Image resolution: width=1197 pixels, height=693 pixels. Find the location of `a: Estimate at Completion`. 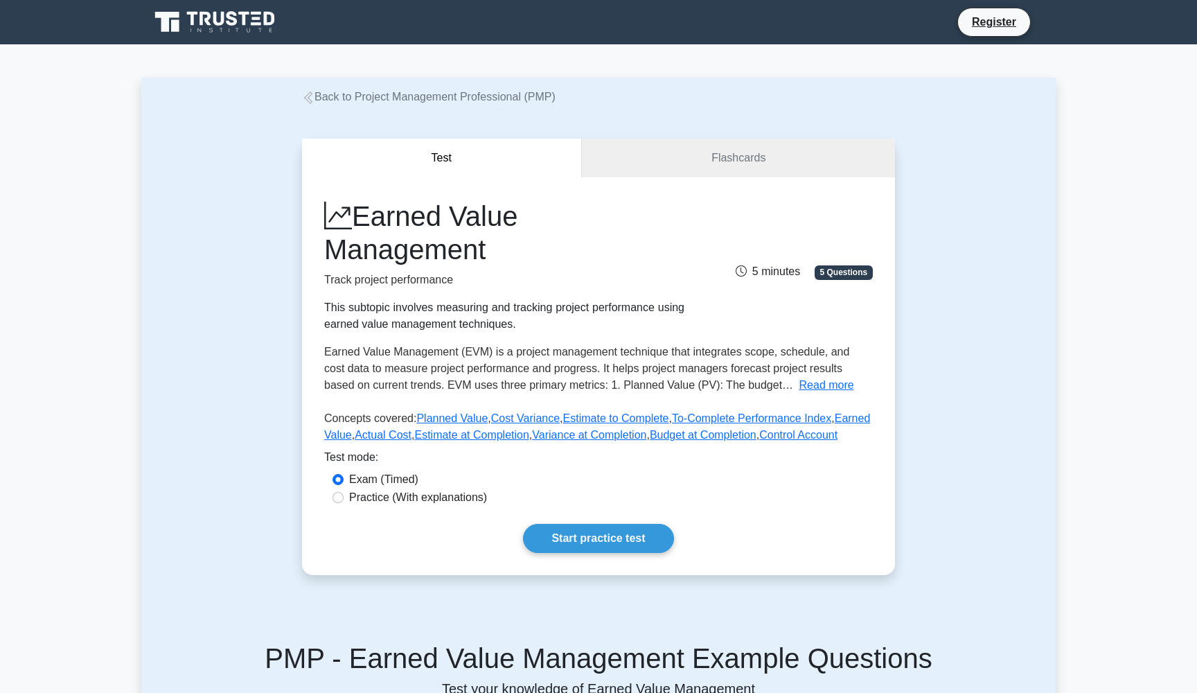

a: Estimate at Completion is located at coordinates (471, 434).